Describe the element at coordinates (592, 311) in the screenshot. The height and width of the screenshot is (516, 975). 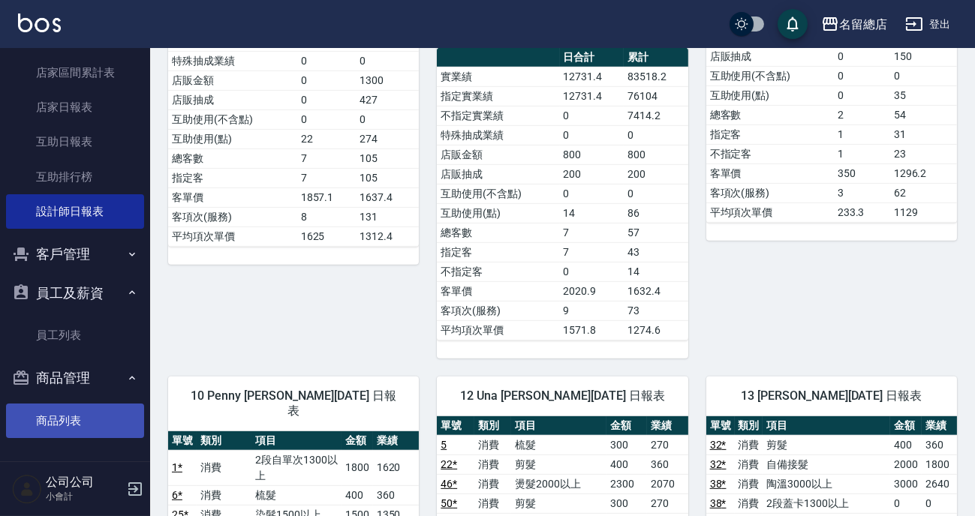
I see `td: 9` at that location.